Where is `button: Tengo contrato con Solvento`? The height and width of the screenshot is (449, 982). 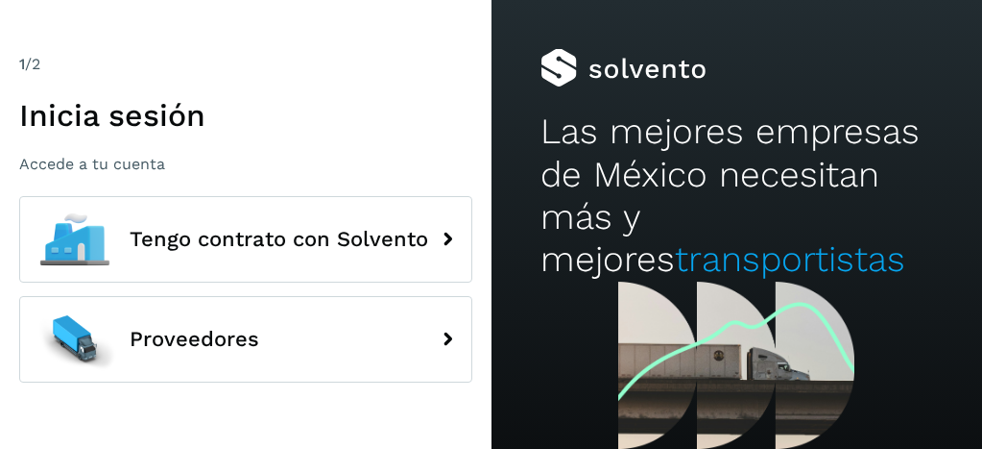
button: Tengo contrato con Solvento is located at coordinates (246, 239).